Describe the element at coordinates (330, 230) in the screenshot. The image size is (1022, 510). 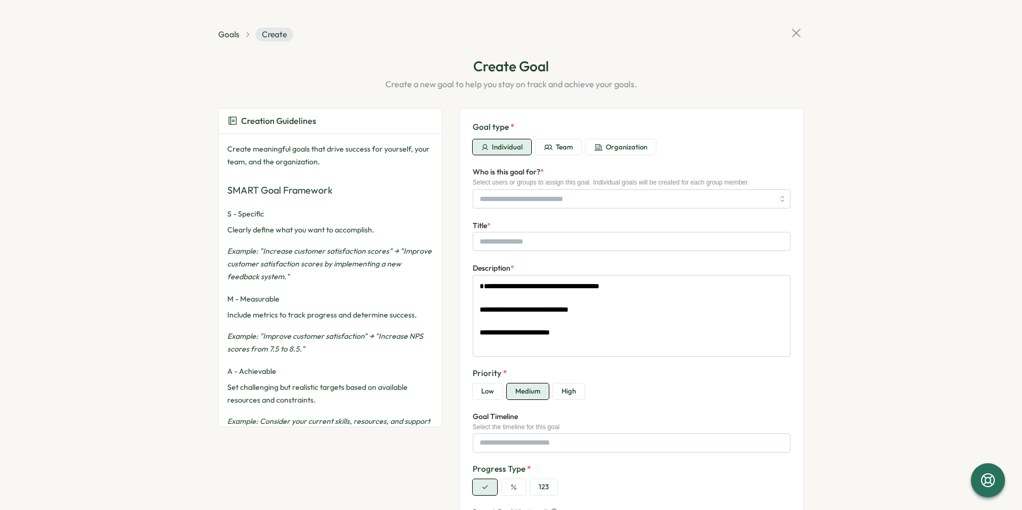
I see `p: Clearly define what you want to accomplish.` at that location.